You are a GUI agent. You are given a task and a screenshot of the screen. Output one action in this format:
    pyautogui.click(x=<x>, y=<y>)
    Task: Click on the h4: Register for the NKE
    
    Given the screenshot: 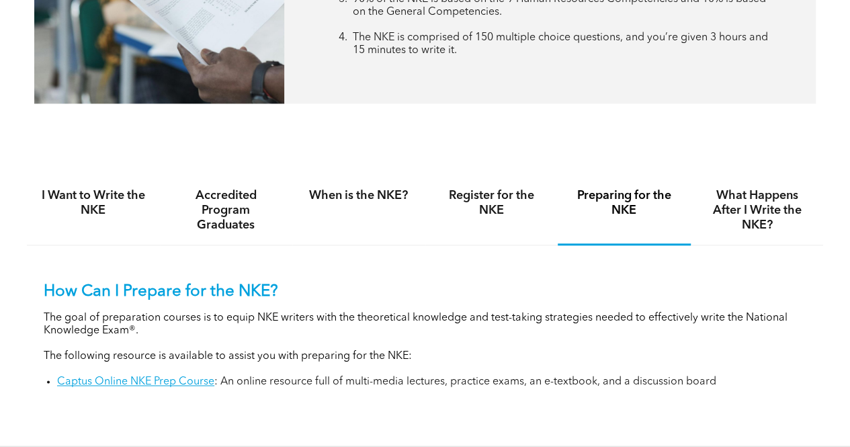 What is the action you would take?
    pyautogui.click(x=492, y=203)
    